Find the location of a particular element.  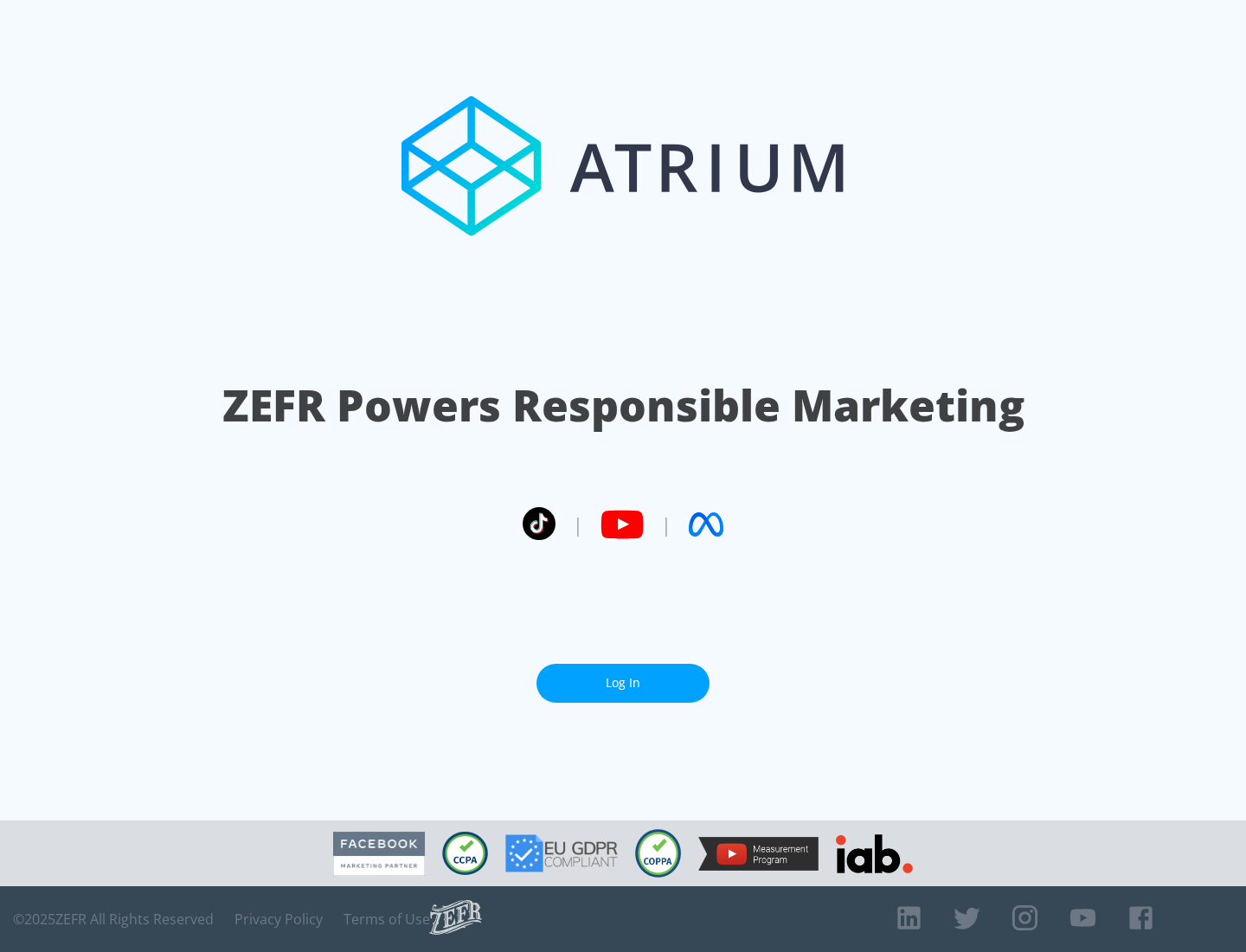

img: CCPA Compliant is located at coordinates (465, 853).